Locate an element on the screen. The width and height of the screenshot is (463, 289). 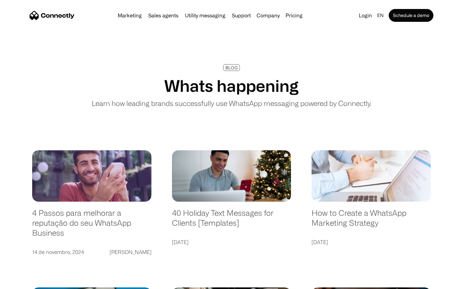
div: 14 de novembro, 2024 is located at coordinates (58, 253).